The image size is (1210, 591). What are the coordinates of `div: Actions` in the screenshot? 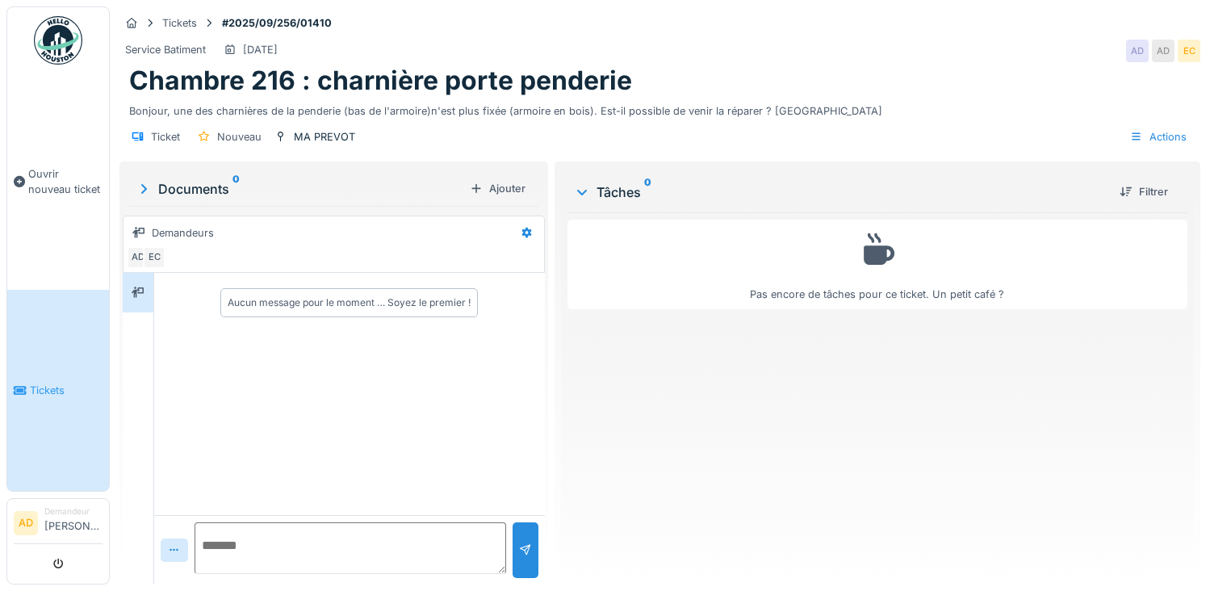 It's located at (1158, 136).